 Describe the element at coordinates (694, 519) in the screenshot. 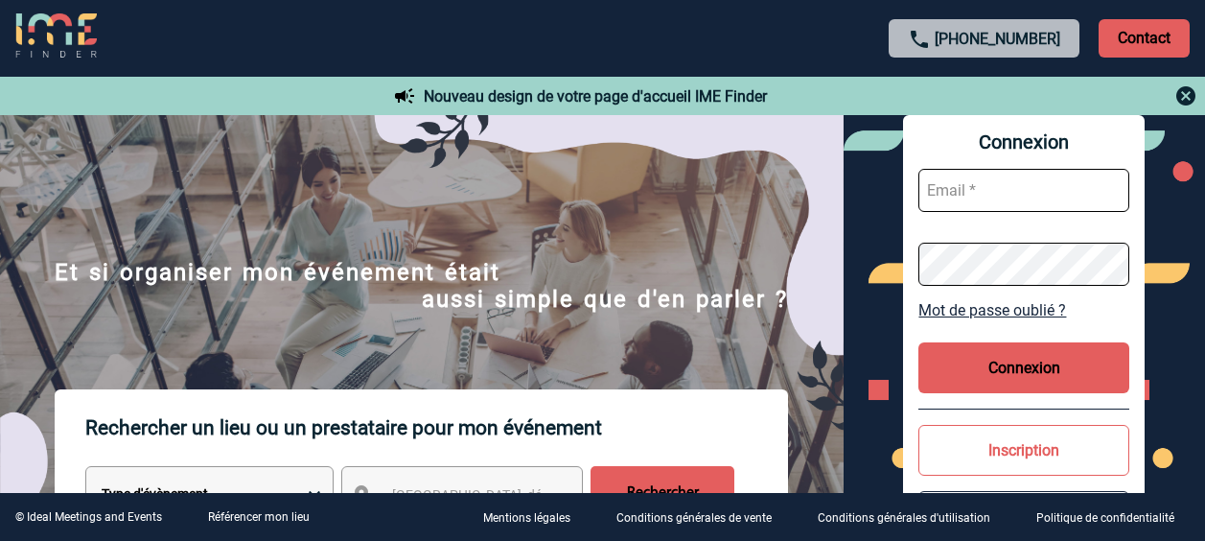

I see `p: Conditions générales de vente` at that location.